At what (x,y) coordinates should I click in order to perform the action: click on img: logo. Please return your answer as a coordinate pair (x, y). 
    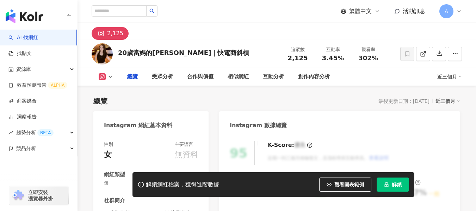
    Looking at the image, I should click on (24, 16).